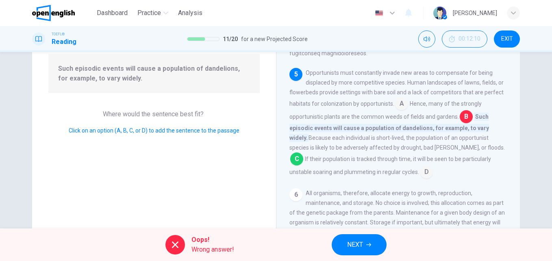 This screenshot has width=552, height=261. I want to click on span: B, so click(466, 117).